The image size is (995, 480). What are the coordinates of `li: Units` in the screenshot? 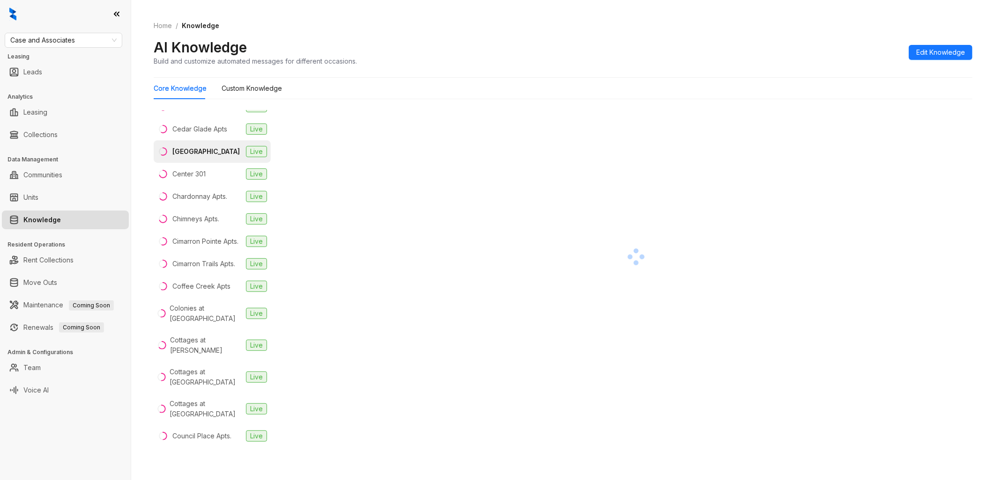 It's located at (65, 198).